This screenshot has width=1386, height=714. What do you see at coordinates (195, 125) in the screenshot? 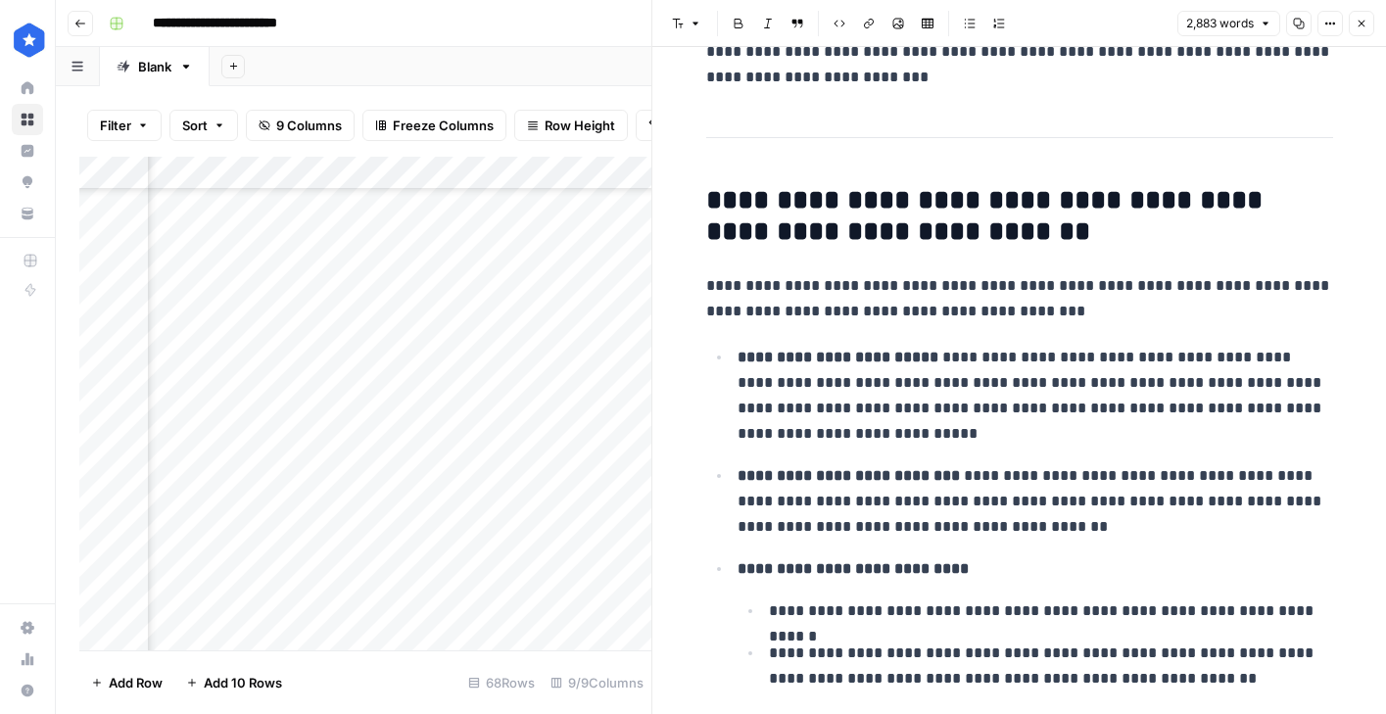
I see `span: Sort` at bounding box center [195, 125].